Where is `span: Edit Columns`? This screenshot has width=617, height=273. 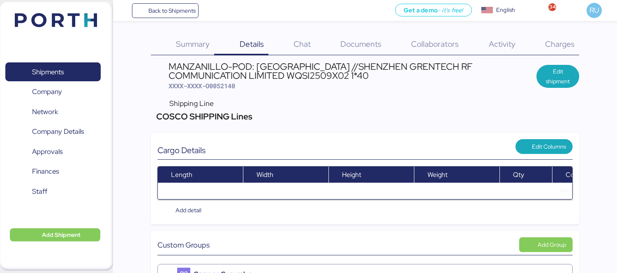 span: Edit Columns is located at coordinates (548, 147).